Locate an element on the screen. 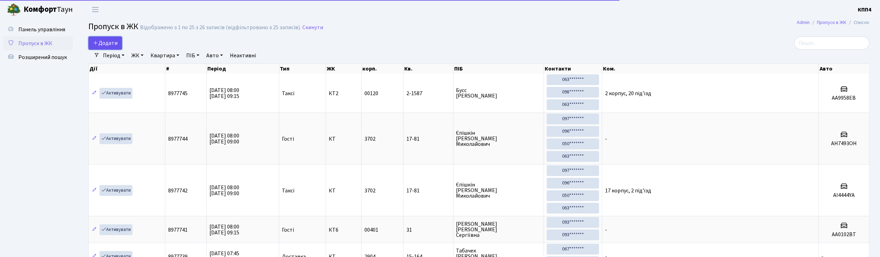  span: 8977745 is located at coordinates (178, 93).